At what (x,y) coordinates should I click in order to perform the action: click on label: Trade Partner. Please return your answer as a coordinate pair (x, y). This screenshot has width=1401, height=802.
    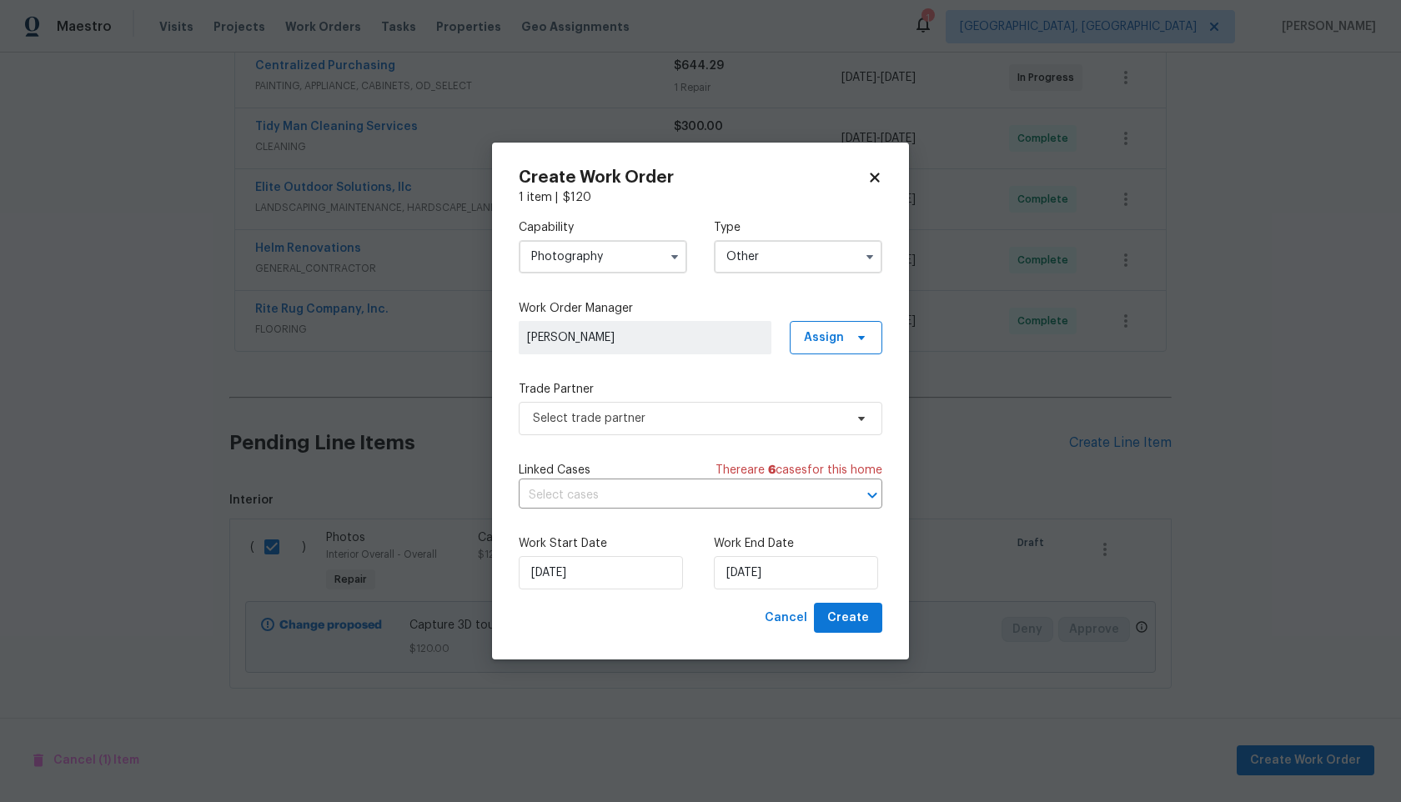
    Looking at the image, I should click on (701, 390).